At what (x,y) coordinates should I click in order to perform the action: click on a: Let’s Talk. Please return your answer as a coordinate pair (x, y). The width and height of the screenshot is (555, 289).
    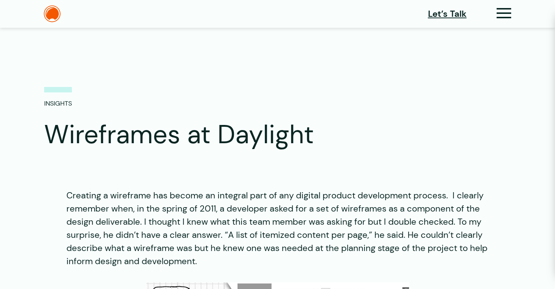
    Looking at the image, I should click on (448, 14).